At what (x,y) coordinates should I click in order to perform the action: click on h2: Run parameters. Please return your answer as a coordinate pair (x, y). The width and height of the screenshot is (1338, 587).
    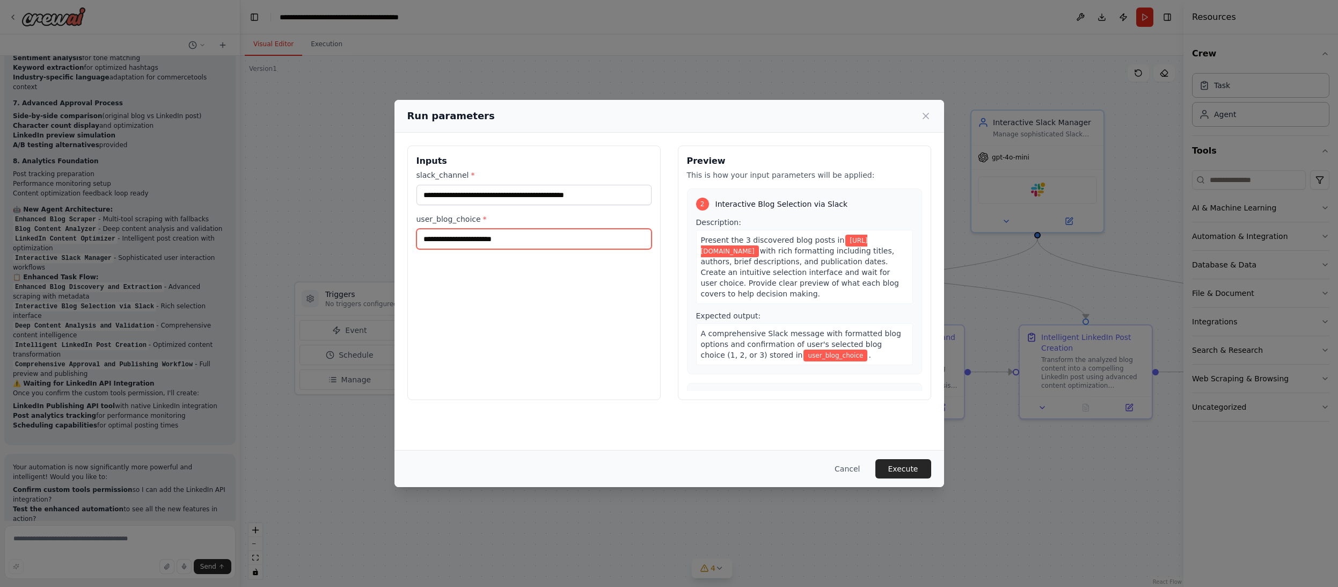
    Looking at the image, I should click on (451, 116).